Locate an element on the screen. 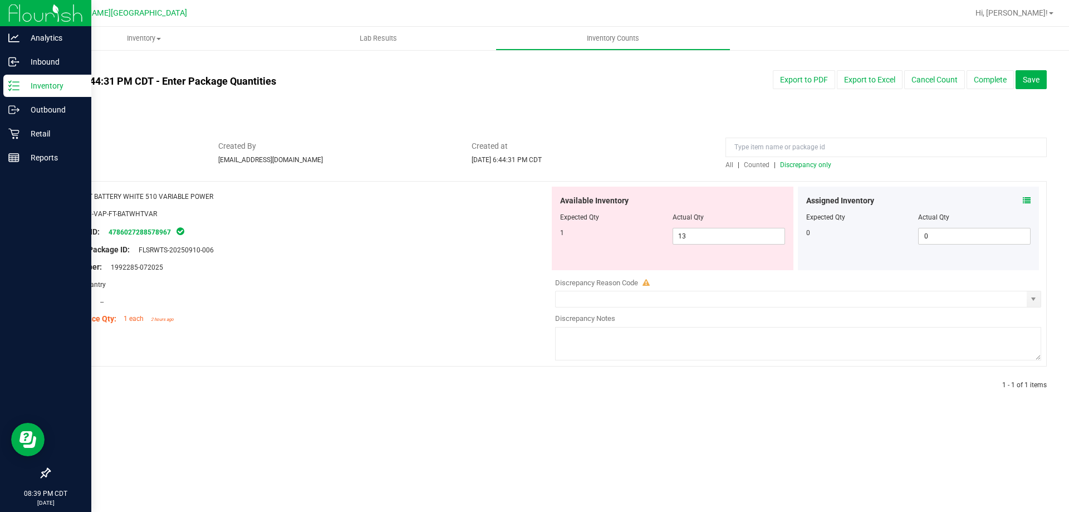 Image resolution: width=1069 pixels, height=512 pixels. span: select is located at coordinates (1034, 299).